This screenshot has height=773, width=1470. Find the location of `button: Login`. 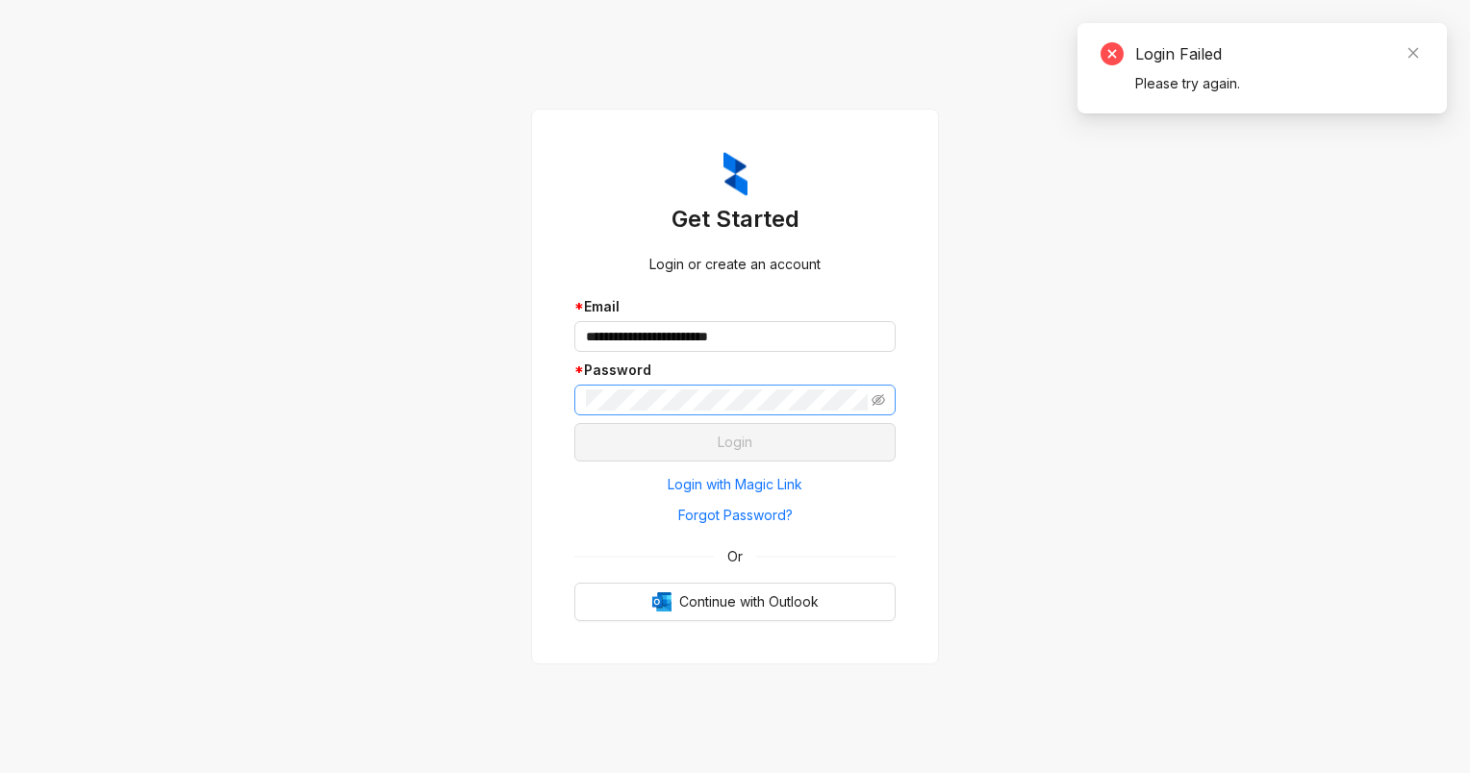

button: Login is located at coordinates (735, 442).